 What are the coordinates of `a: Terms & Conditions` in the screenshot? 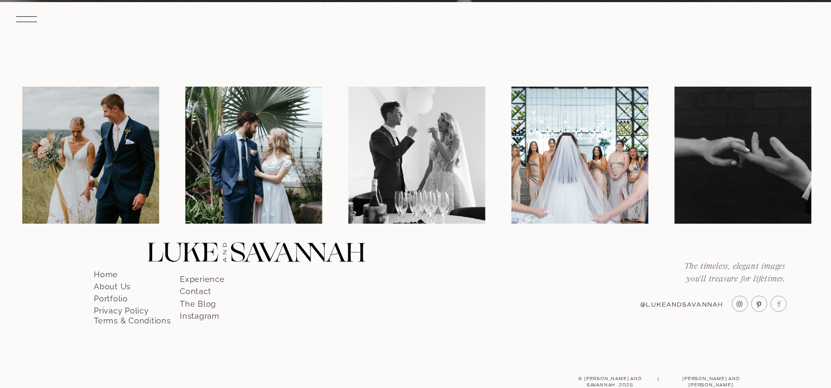 It's located at (133, 317).